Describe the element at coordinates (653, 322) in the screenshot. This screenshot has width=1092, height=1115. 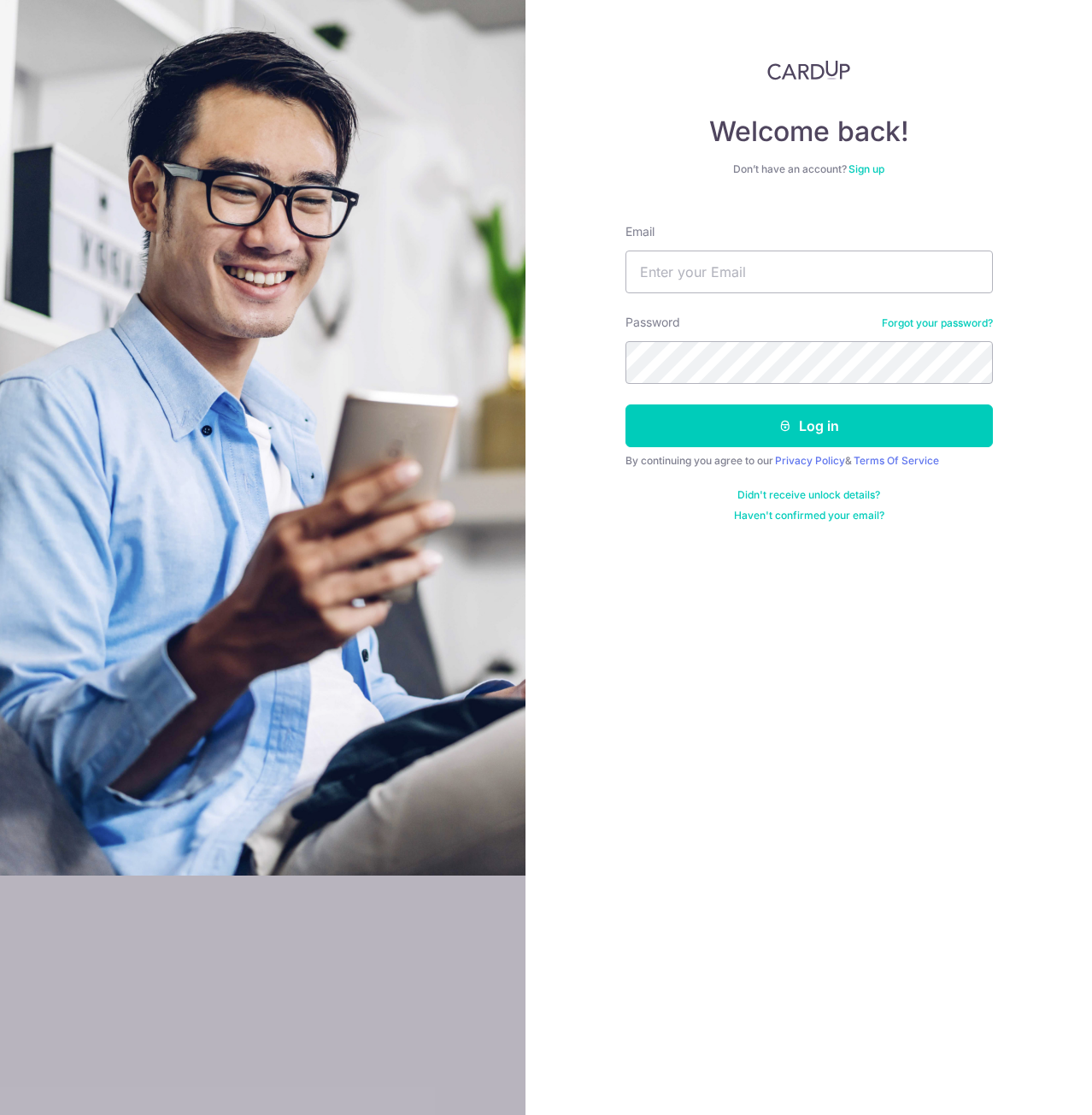
I see `label: Password` at that location.